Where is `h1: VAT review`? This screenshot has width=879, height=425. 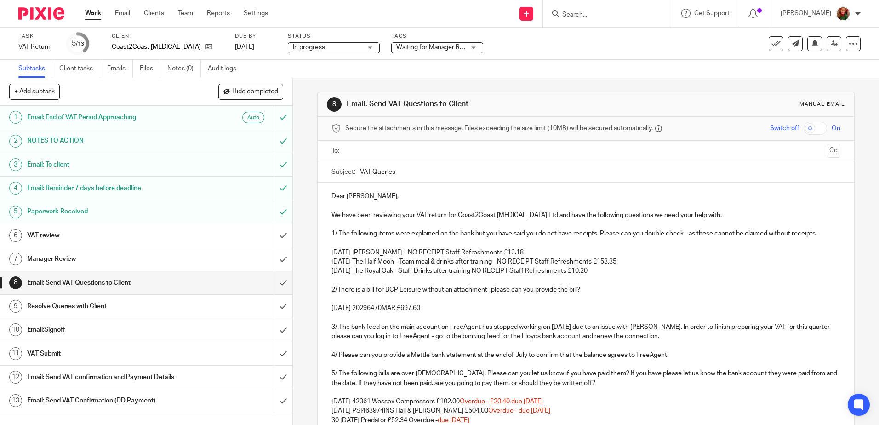 h1: VAT review is located at coordinates (106, 235).